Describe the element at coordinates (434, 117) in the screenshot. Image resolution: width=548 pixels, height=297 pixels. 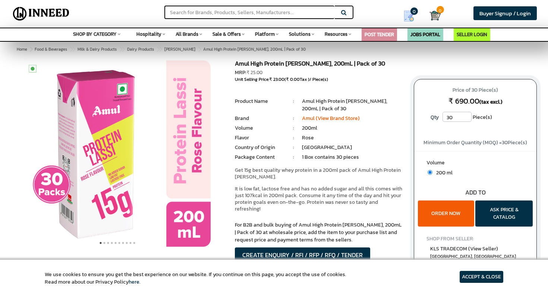
I see `label: Qty` at that location.